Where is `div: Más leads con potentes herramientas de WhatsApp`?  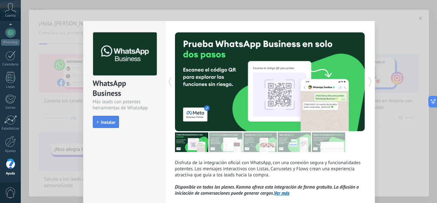 div: Más leads con potentes herramientas de WhatsApp is located at coordinates (124, 105).